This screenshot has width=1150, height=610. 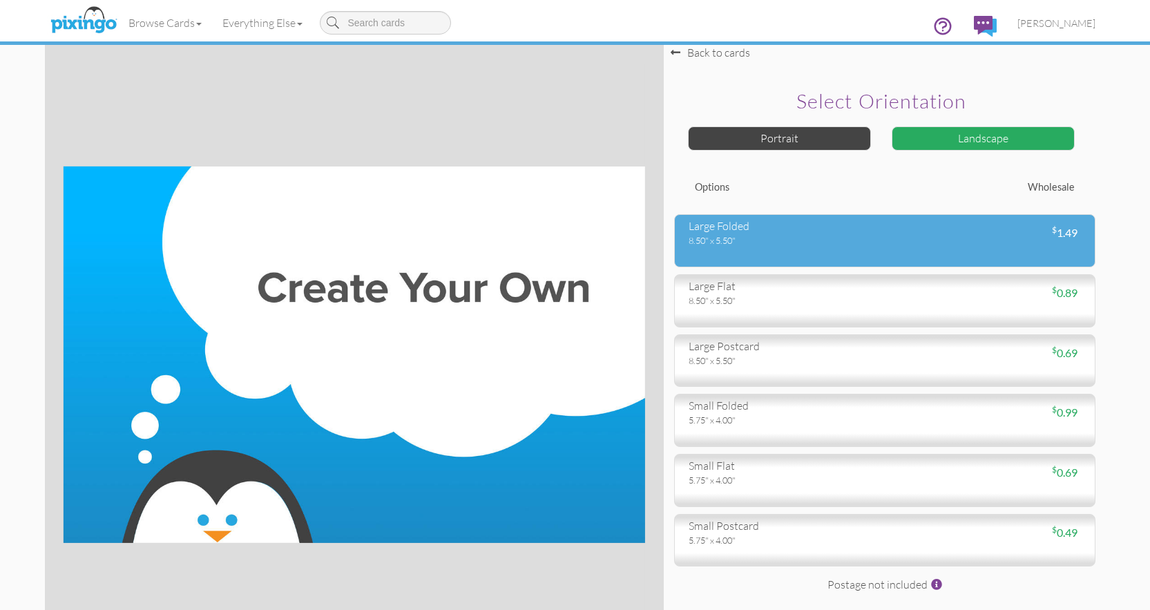 I want to click on img: create-your-own-landscape.jpg, so click(x=354, y=354).